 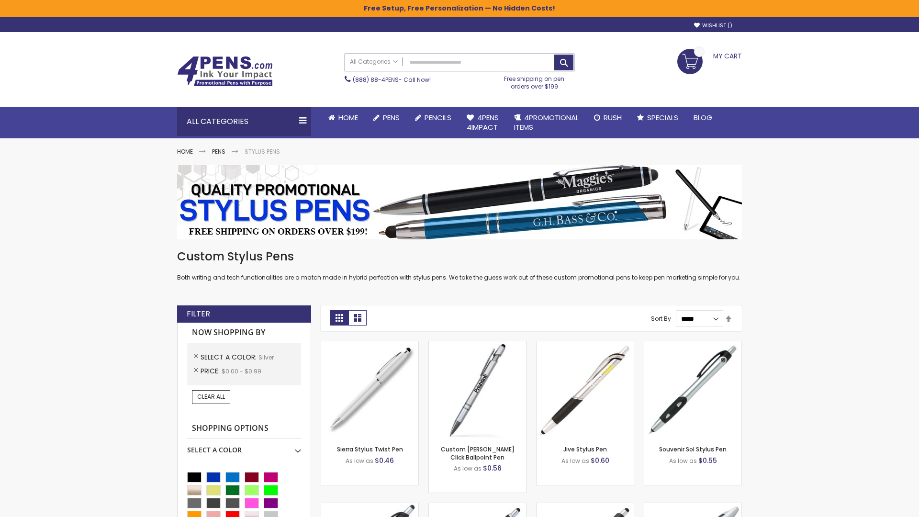 I want to click on a: Jive Stylus Pen, so click(x=585, y=449).